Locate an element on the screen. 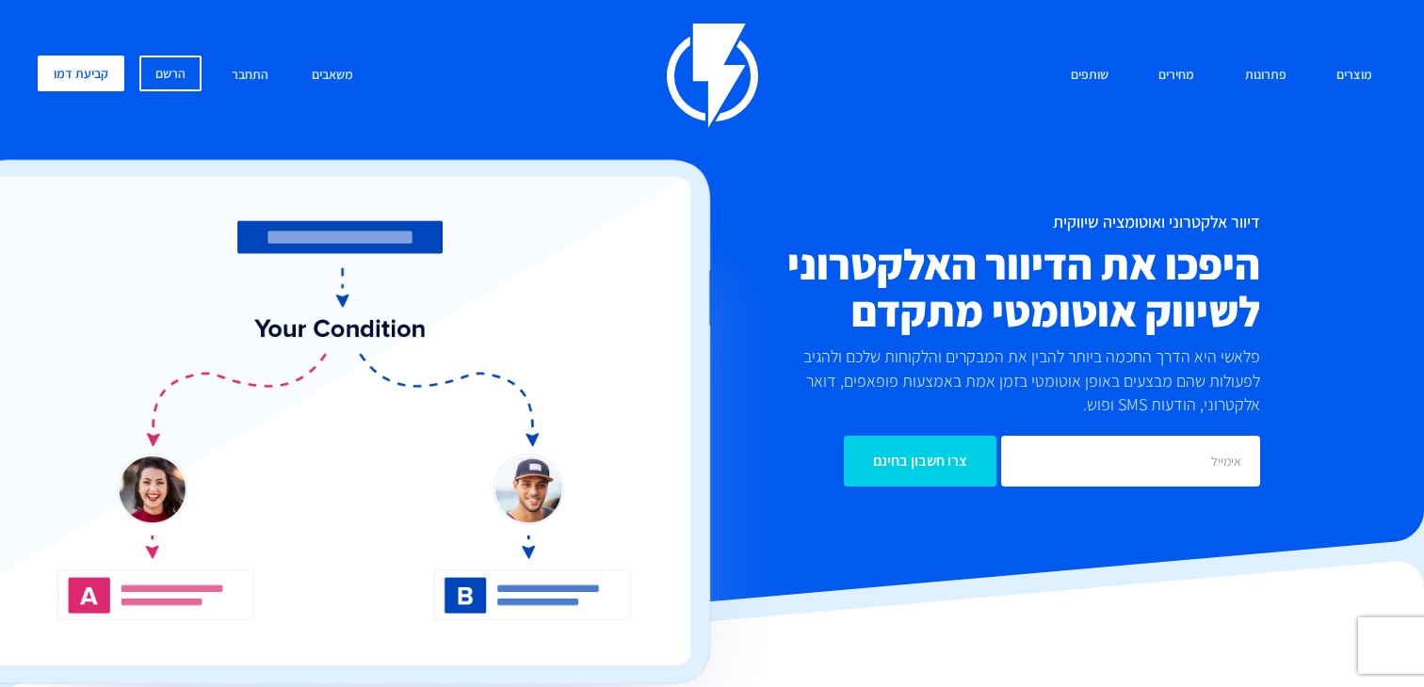  input: צרו חשבון בחינם is located at coordinates (920, 461).